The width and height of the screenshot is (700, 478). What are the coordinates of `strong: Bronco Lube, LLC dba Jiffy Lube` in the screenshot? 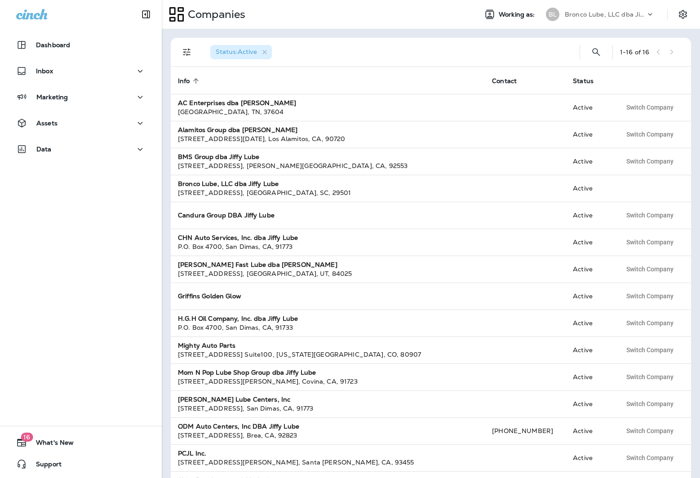 It's located at (228, 184).